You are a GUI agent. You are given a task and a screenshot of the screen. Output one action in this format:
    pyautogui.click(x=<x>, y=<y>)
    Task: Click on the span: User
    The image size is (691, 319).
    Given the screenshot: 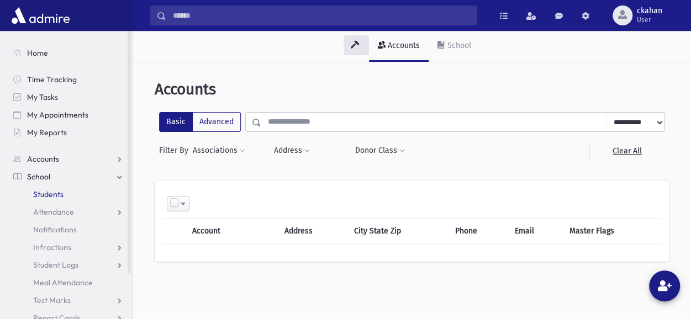 What is the action you would take?
    pyautogui.click(x=650, y=20)
    